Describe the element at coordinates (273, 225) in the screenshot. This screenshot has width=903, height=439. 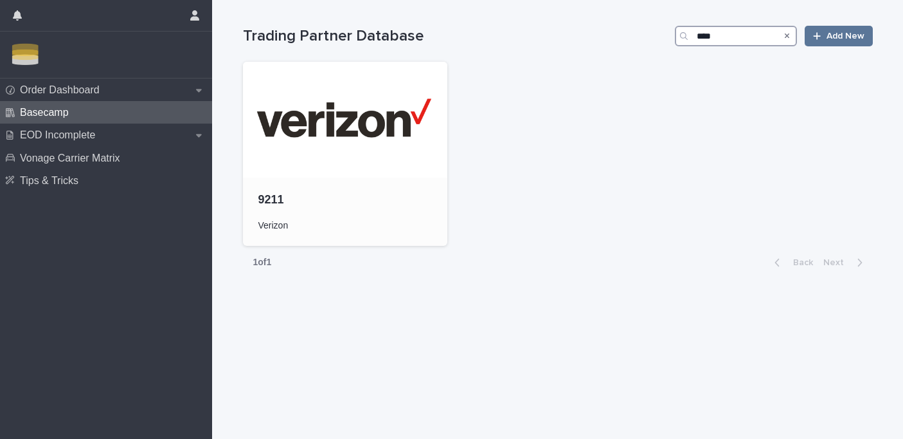
I see `span: Verizon` at that location.